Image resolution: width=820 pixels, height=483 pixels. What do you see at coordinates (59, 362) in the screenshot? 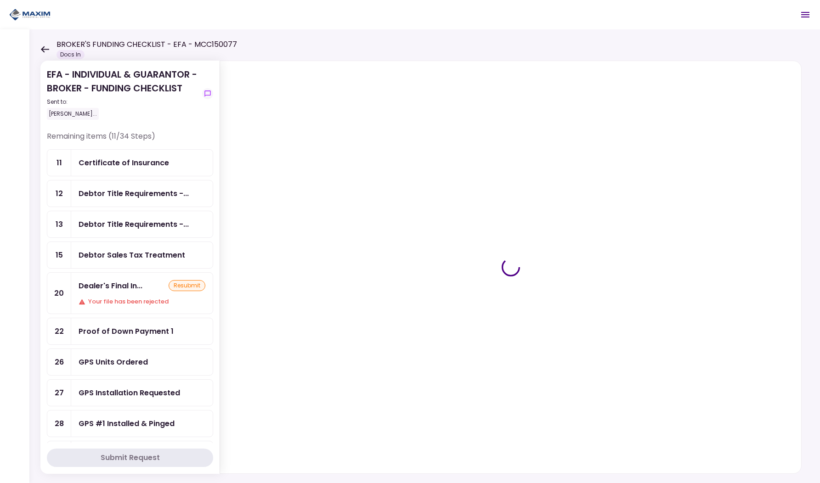
I see `div: 26` at bounding box center [59, 362].